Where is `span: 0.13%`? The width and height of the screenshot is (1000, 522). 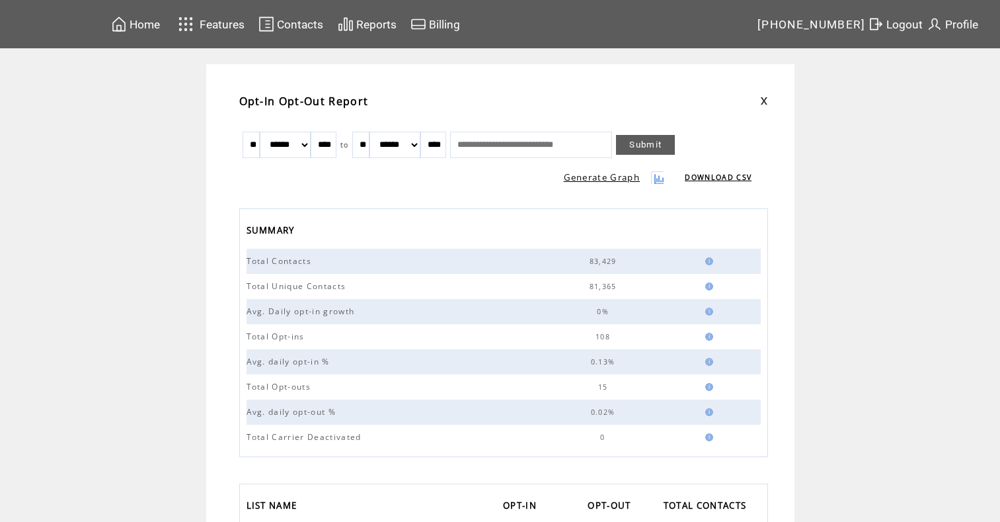 span: 0.13% is located at coordinates (605, 362).